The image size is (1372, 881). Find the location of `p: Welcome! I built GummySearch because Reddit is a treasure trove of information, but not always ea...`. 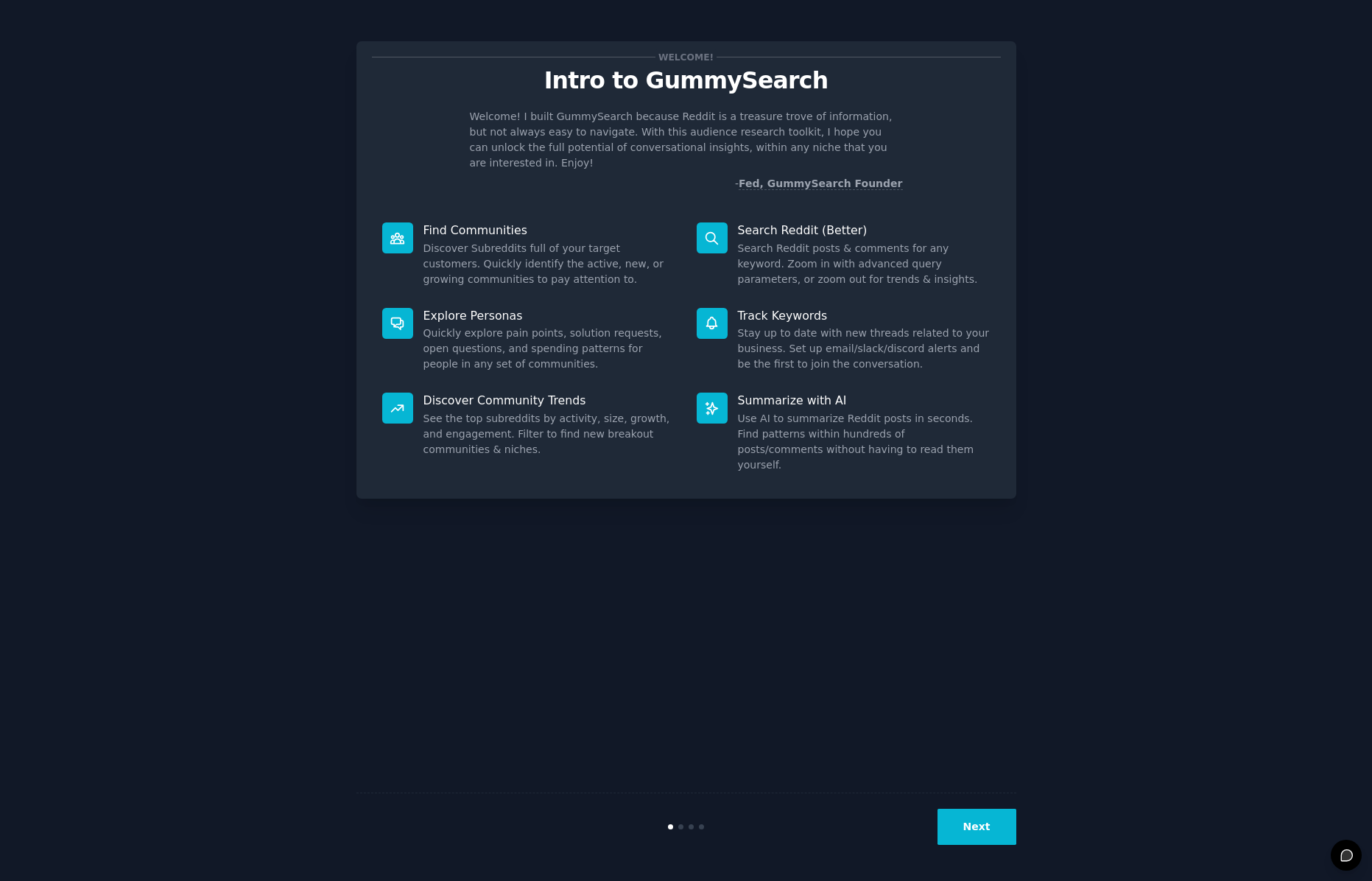

p: Welcome! I built GummySearch because Reddit is a treasure trove of information, but not always ea... is located at coordinates (686, 140).